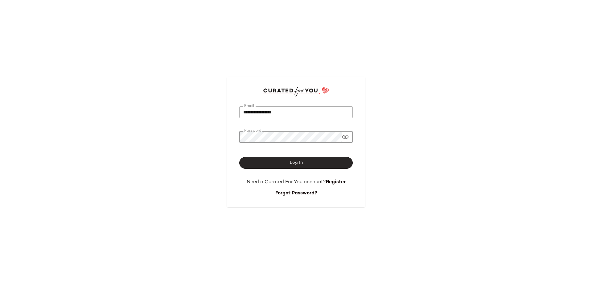 This screenshot has width=592, height=284. I want to click on img: cfy_login_logo.DGdB1djN.svg, so click(296, 91).